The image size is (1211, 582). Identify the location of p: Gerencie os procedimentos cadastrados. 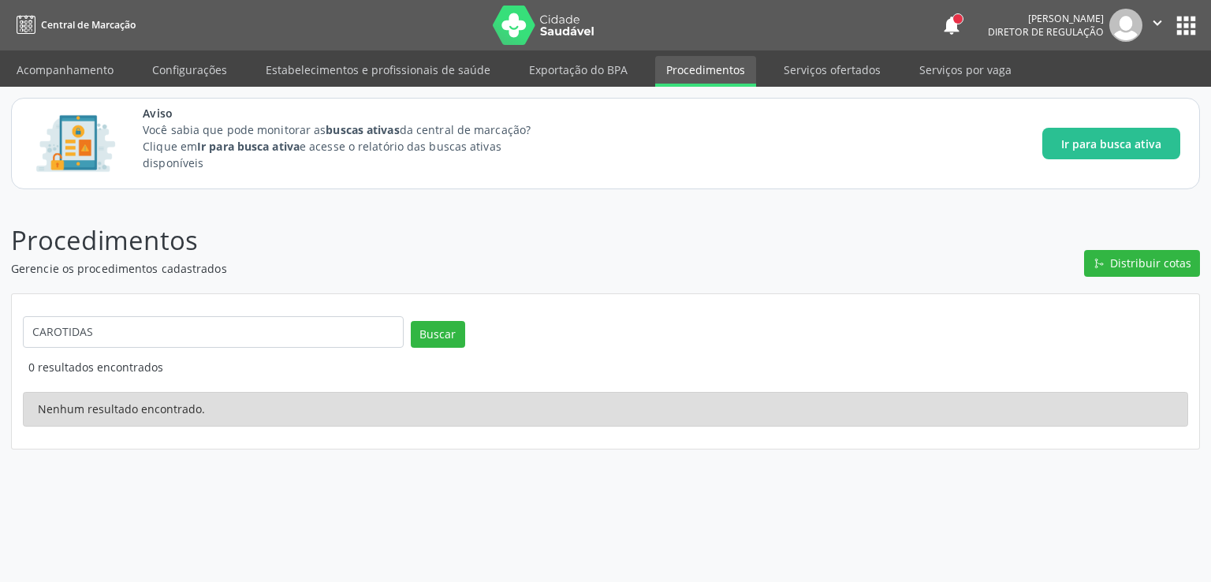
(427, 268).